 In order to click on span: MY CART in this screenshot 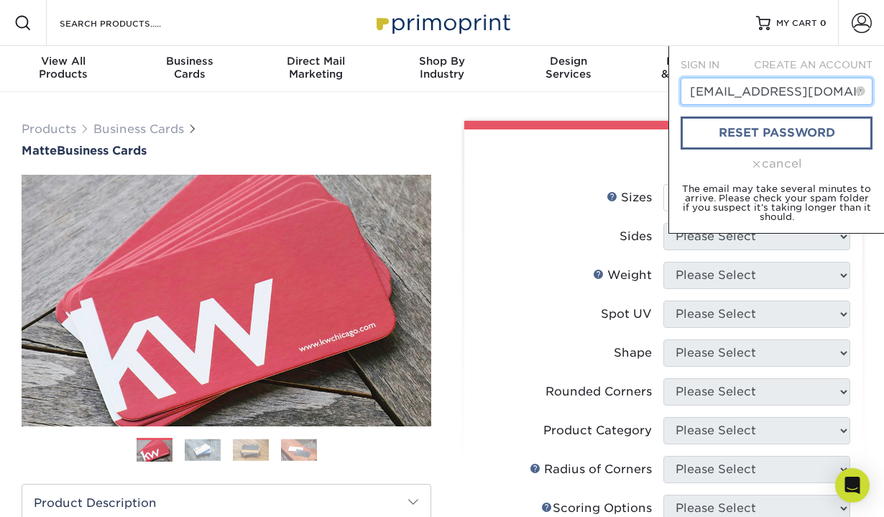, I will do `click(797, 23)`.